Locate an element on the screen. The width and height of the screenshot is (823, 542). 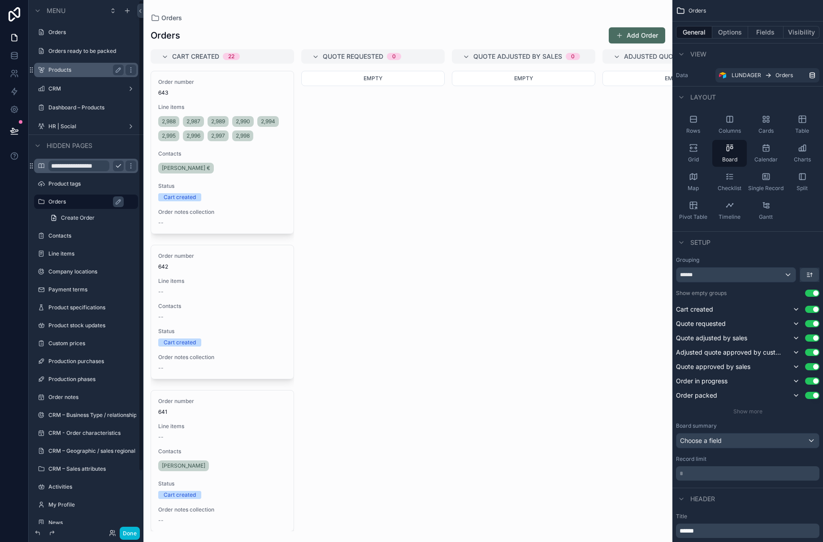
a: Products is located at coordinates (84, 70).